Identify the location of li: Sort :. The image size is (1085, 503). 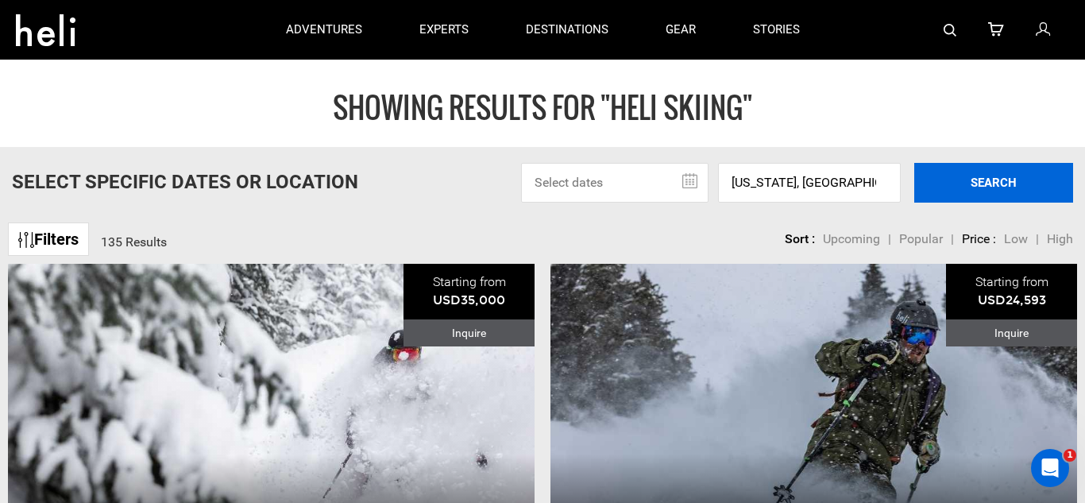
(800, 239).